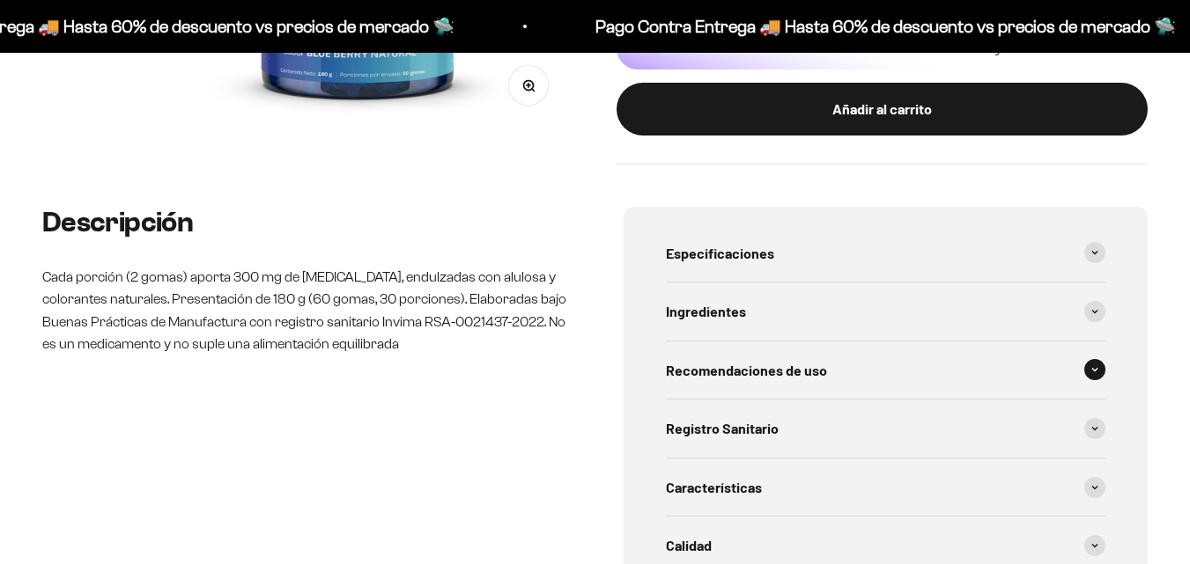 The image size is (1190, 564). What do you see at coordinates (305, 222) in the screenshot?
I see `h2: Descripción` at bounding box center [305, 222].